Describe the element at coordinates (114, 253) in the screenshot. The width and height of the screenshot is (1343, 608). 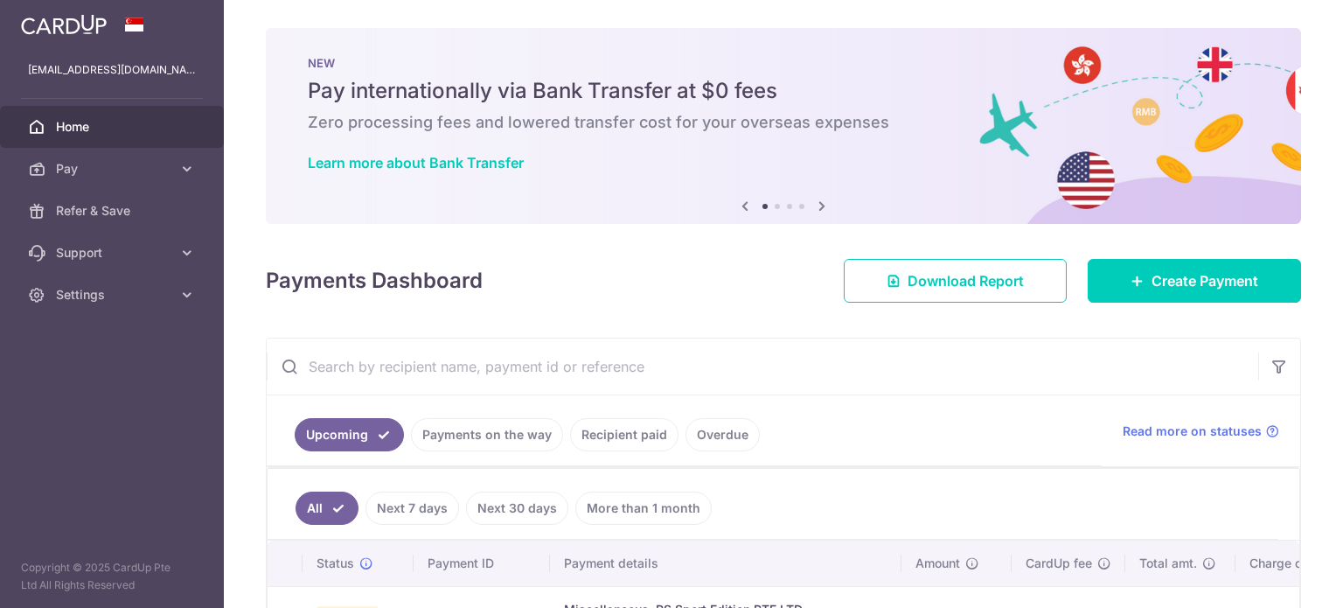
I see `span: Support` at that location.